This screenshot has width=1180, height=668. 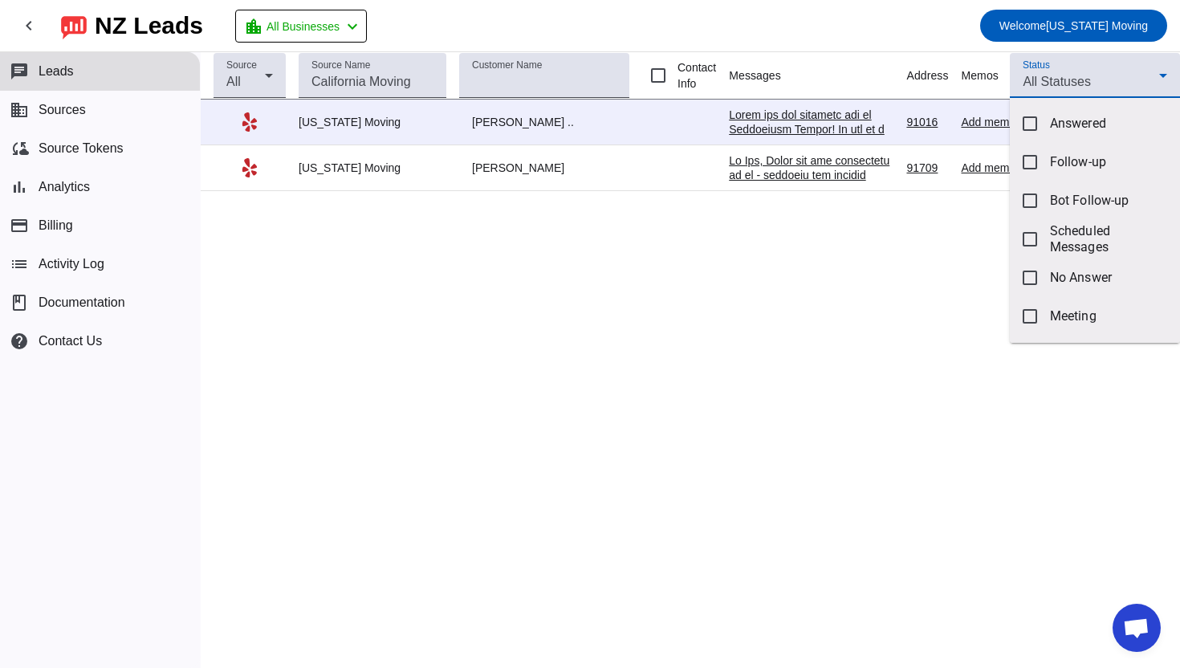 What do you see at coordinates (1137, 628) in the screenshot?
I see `div: Open chat` at bounding box center [1137, 628].